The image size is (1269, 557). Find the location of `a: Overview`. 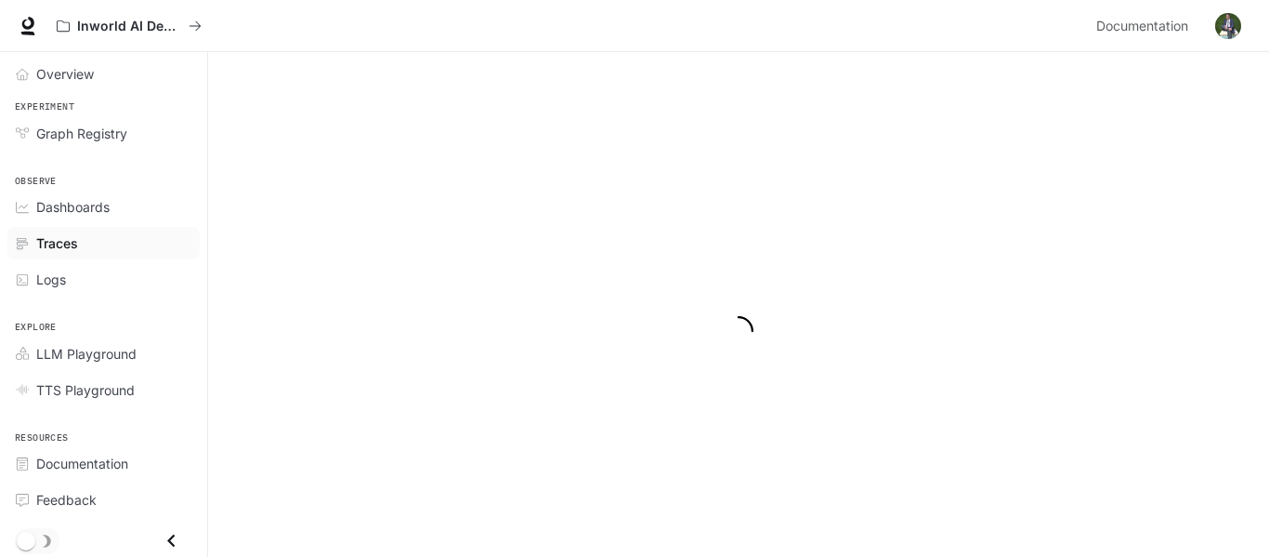

a: Overview is located at coordinates (103, 73).